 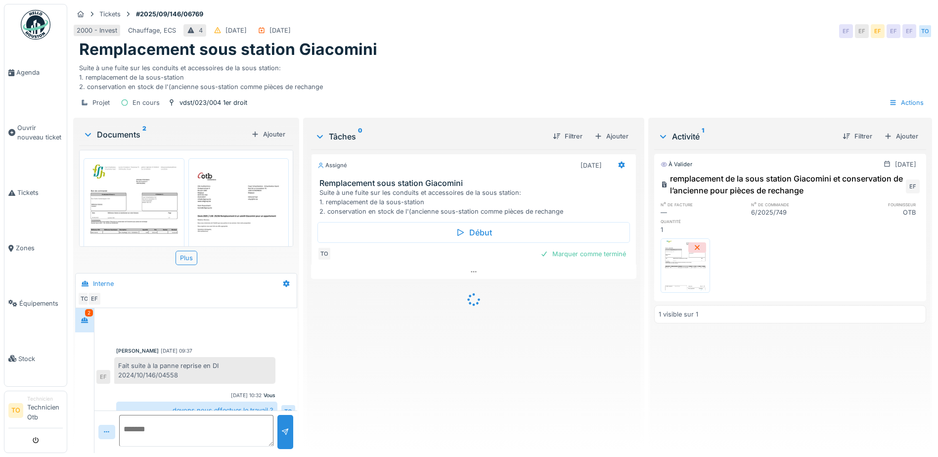 What do you see at coordinates (430, 136) in the screenshot?
I see `div: Tâches` at bounding box center [430, 136].